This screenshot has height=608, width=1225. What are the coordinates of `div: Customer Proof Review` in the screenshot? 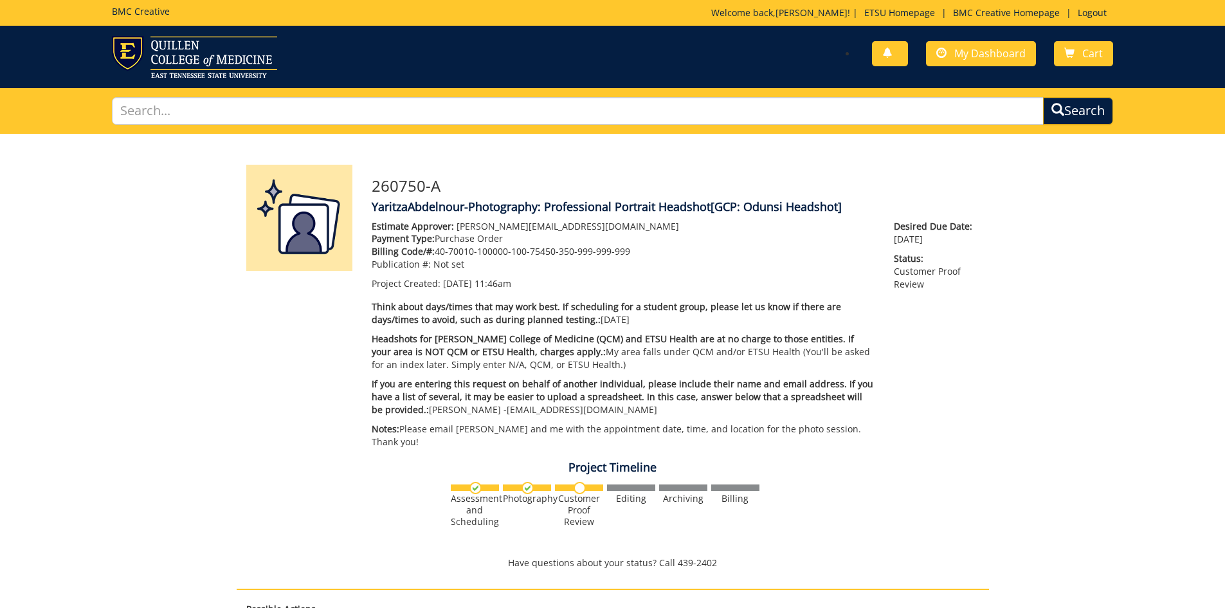 It's located at (579, 510).